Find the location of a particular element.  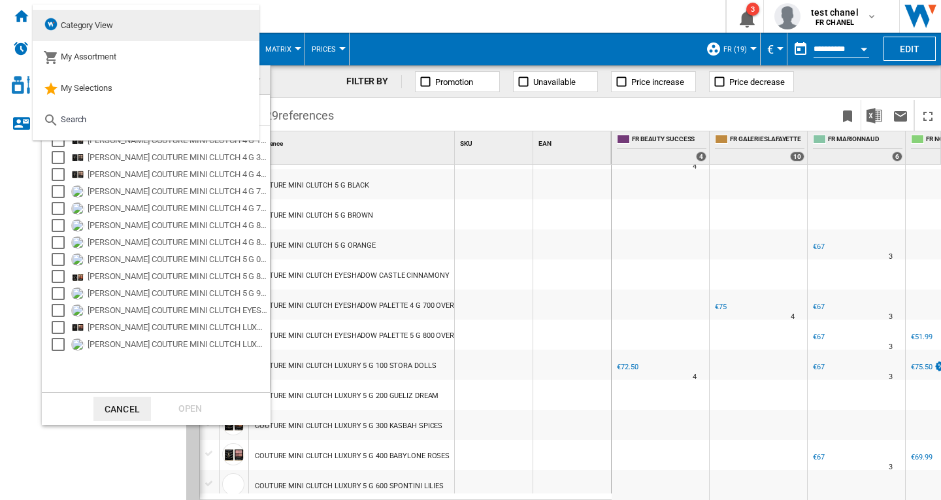

span: Category View is located at coordinates (87, 25).